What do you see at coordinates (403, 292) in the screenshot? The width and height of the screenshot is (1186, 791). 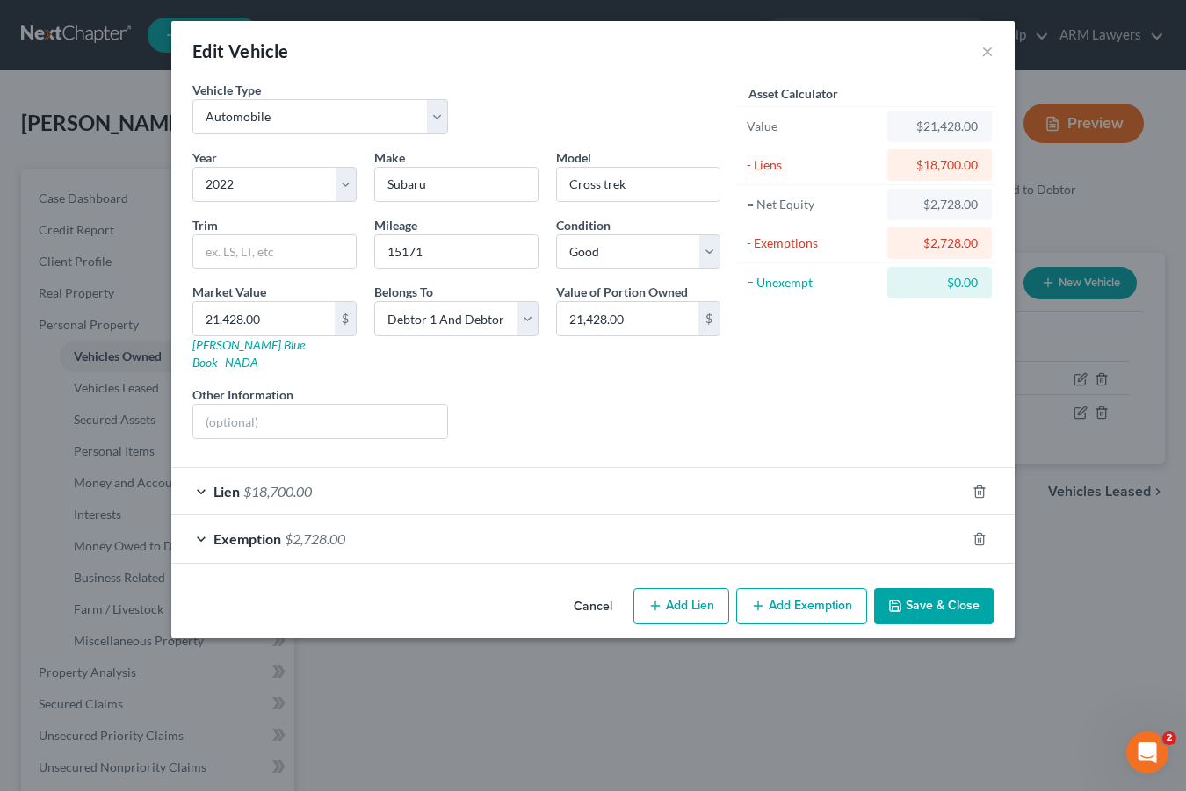 I see `span: Belongs To` at bounding box center [403, 292].